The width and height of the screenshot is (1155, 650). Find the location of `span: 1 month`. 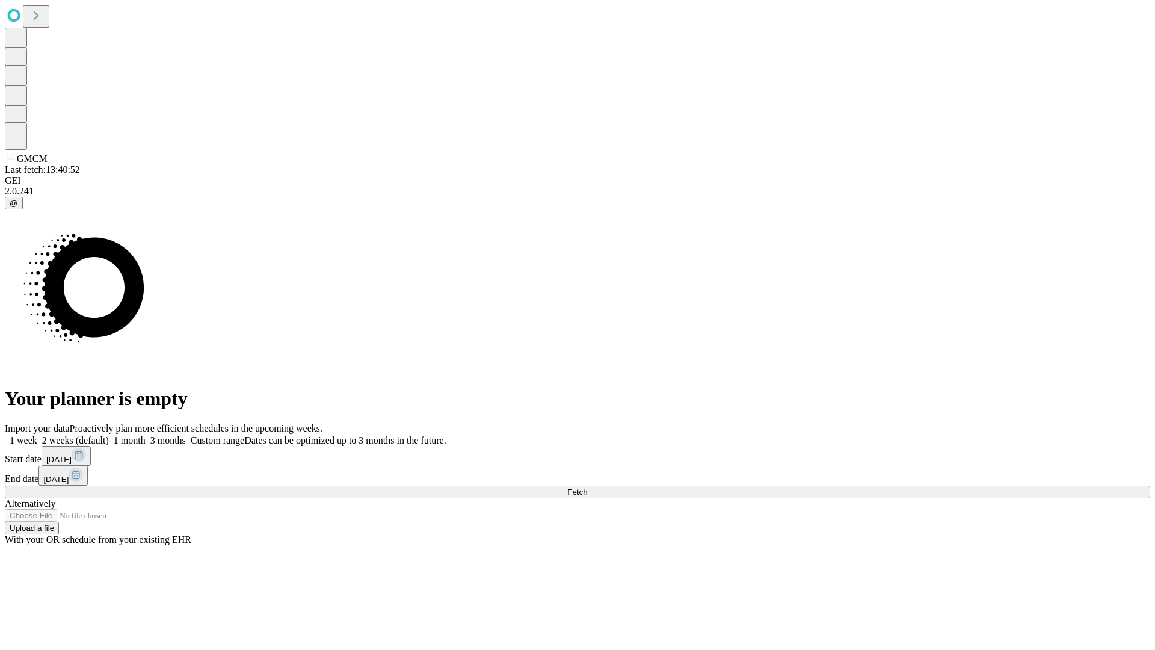

span: 1 month is located at coordinates (129, 440).